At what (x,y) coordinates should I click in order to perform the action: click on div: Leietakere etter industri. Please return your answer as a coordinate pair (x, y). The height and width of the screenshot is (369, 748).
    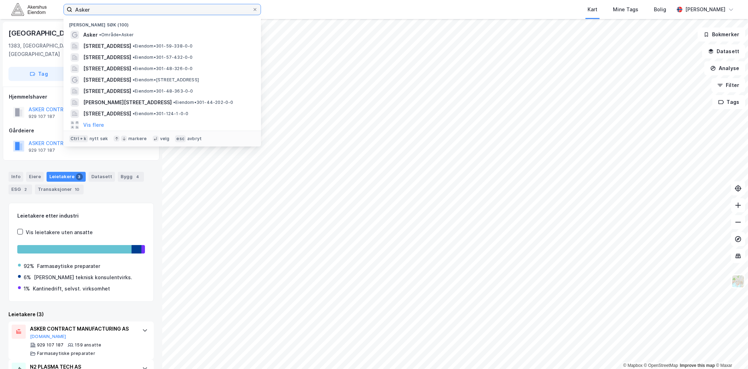
    Looking at the image, I should click on (81, 216).